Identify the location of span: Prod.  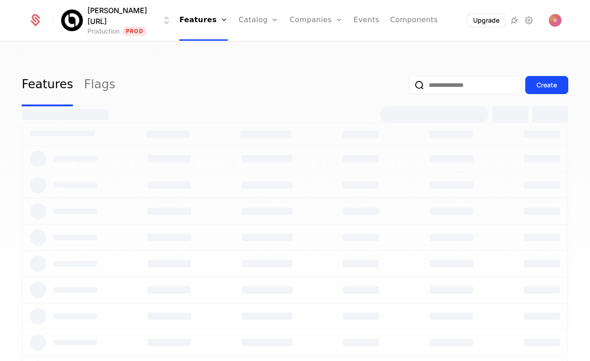
(134, 31).